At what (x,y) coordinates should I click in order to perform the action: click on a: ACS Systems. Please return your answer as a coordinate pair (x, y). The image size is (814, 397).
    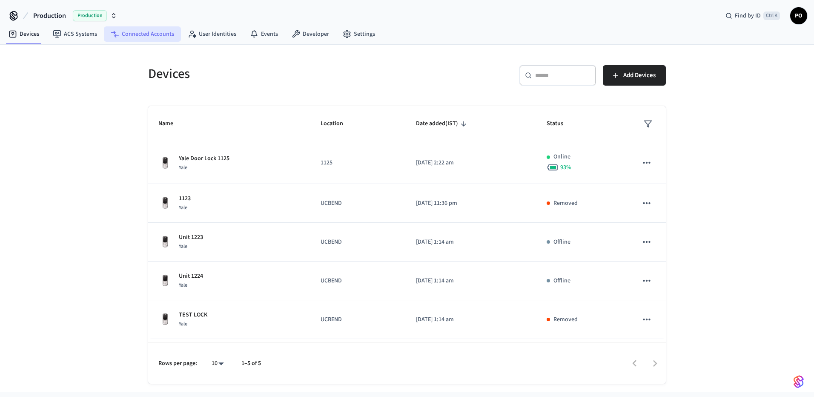
    Looking at the image, I should click on (75, 34).